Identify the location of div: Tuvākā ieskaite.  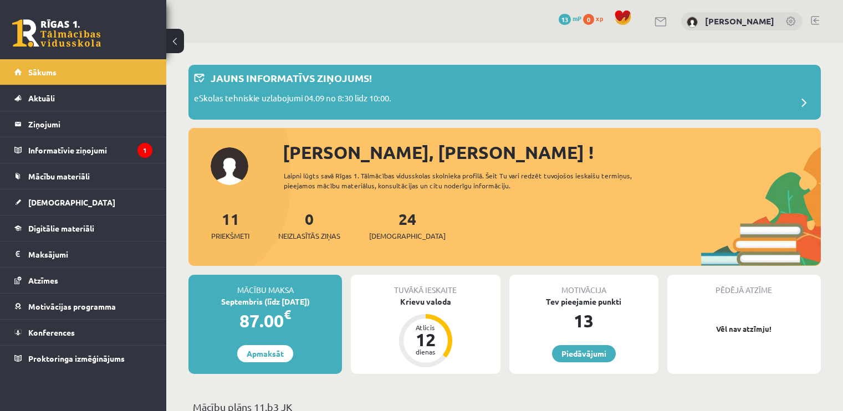
(425, 285).